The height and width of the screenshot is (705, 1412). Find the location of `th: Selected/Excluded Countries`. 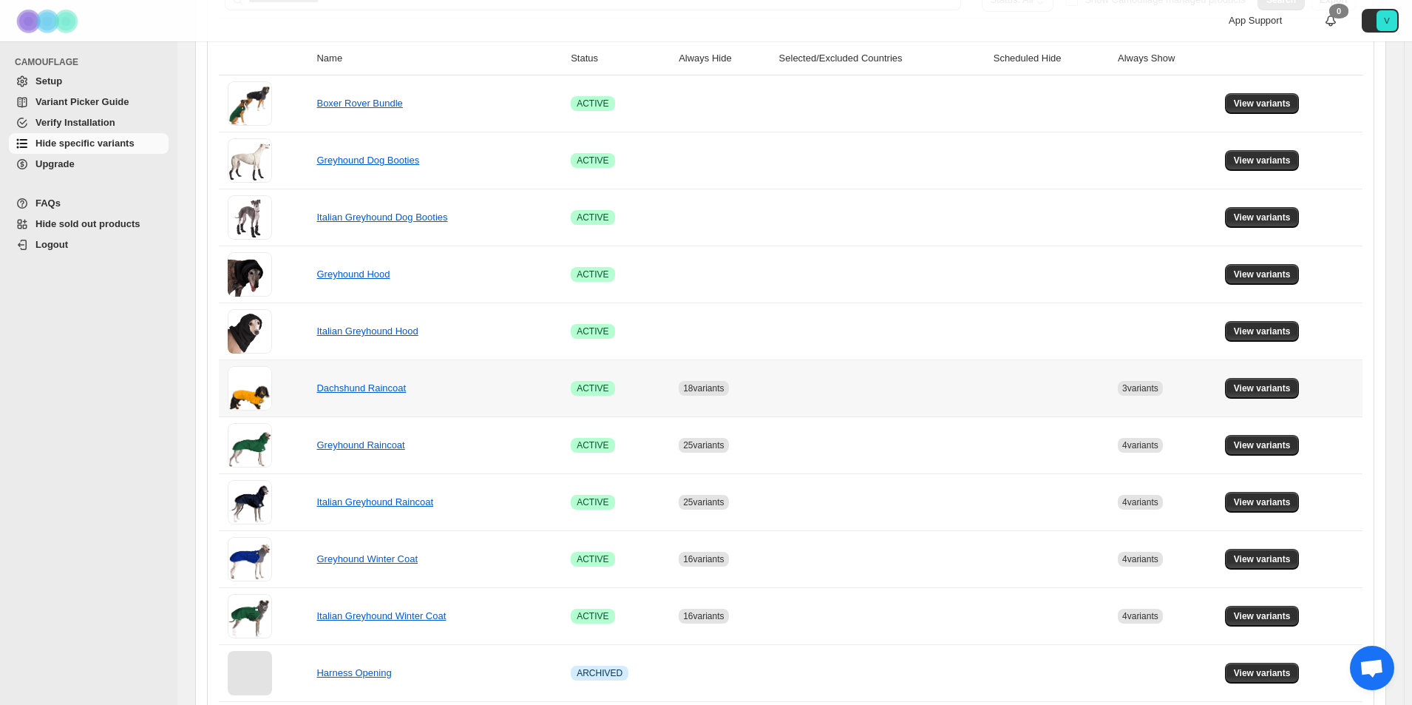

th: Selected/Excluded Countries is located at coordinates (882, 58).